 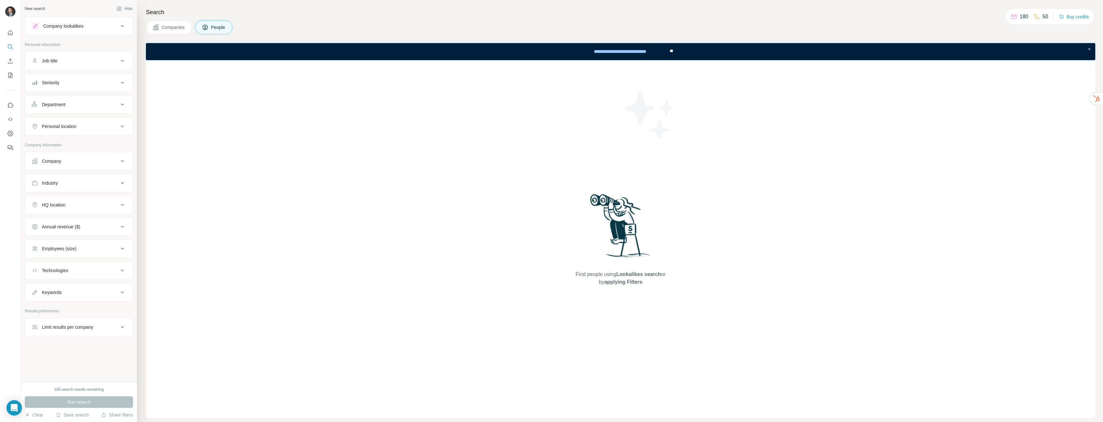 I want to click on div: Company lookalikes, so click(x=63, y=26).